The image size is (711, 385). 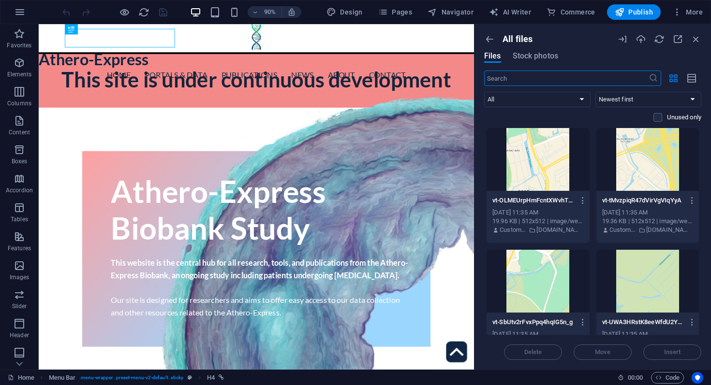 What do you see at coordinates (687, 12) in the screenshot?
I see `button: More` at bounding box center [687, 12].